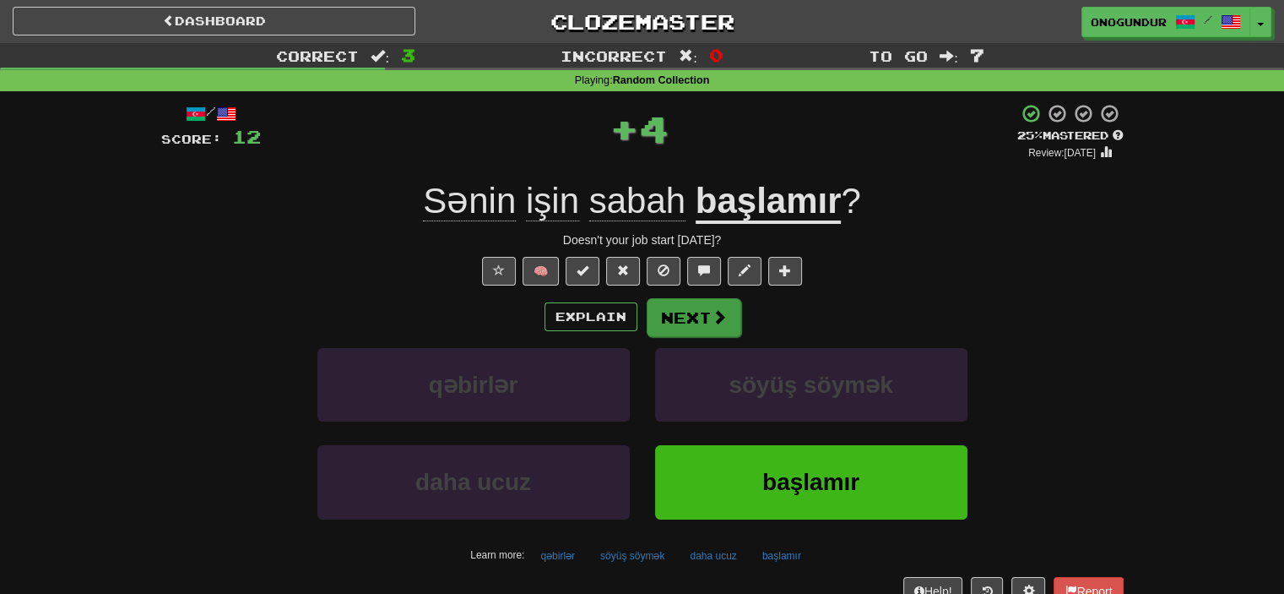  I want to click on span: To go, so click(898, 56).